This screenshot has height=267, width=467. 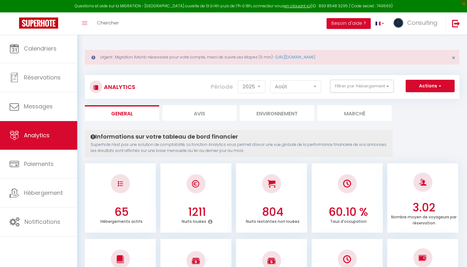 I want to click on li: General, so click(x=122, y=113).